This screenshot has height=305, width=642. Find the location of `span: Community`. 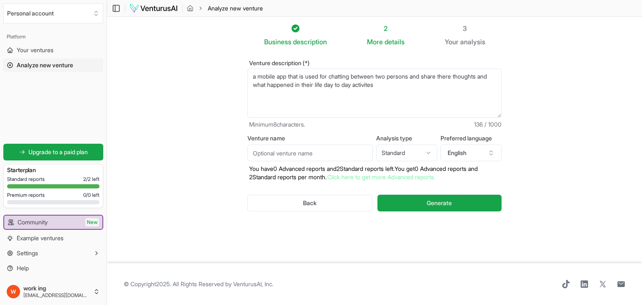

span: Community is located at coordinates (33, 222).